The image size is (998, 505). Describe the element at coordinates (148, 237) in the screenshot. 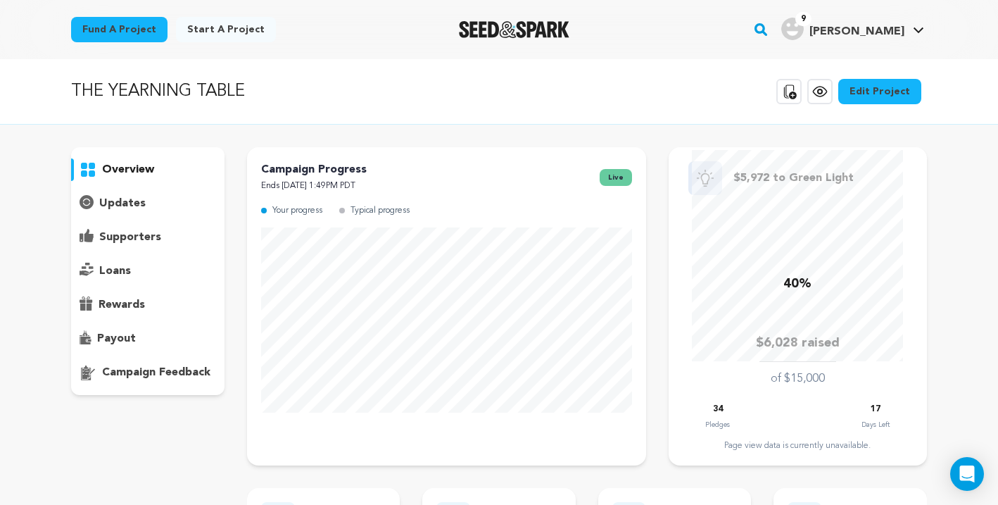

I see `button: supporters` at that location.